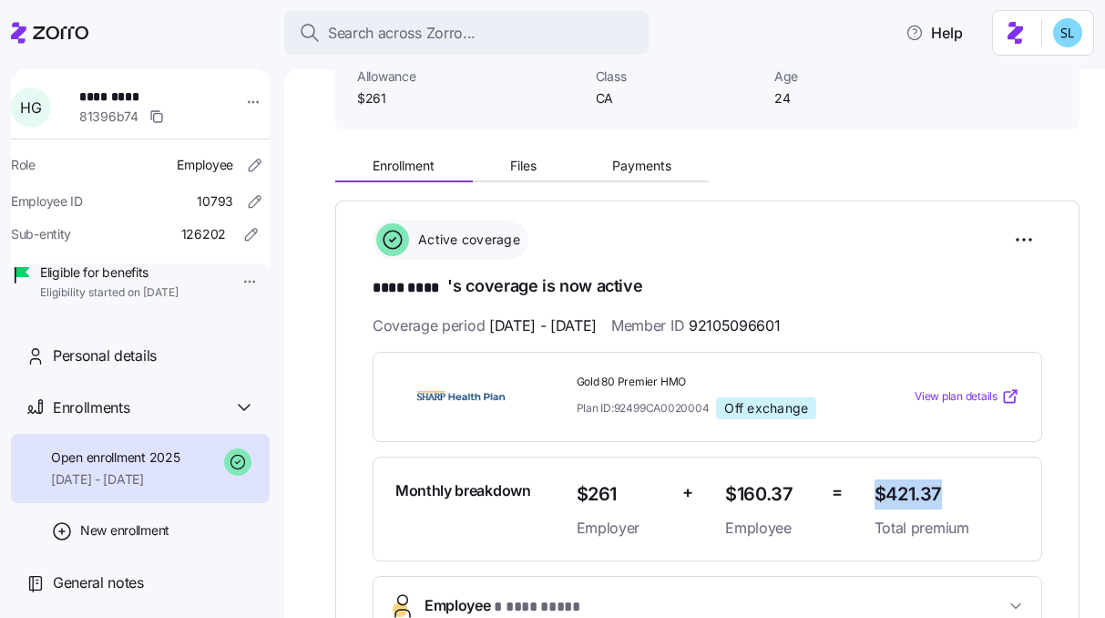 The image size is (1105, 618). Describe the element at coordinates (1068, 33) in the screenshot. I see `img: 7c620d928e46699fcfb78cede4daf1d1` at that location.